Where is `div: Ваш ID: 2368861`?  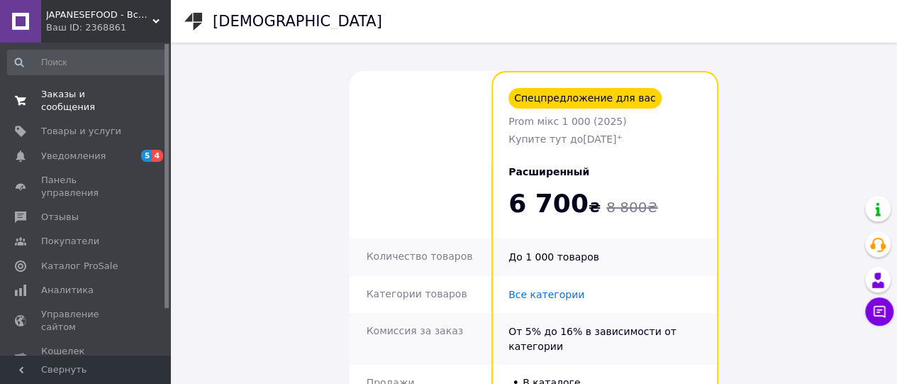 div: Ваш ID: 2368861 is located at coordinates (108, 28).